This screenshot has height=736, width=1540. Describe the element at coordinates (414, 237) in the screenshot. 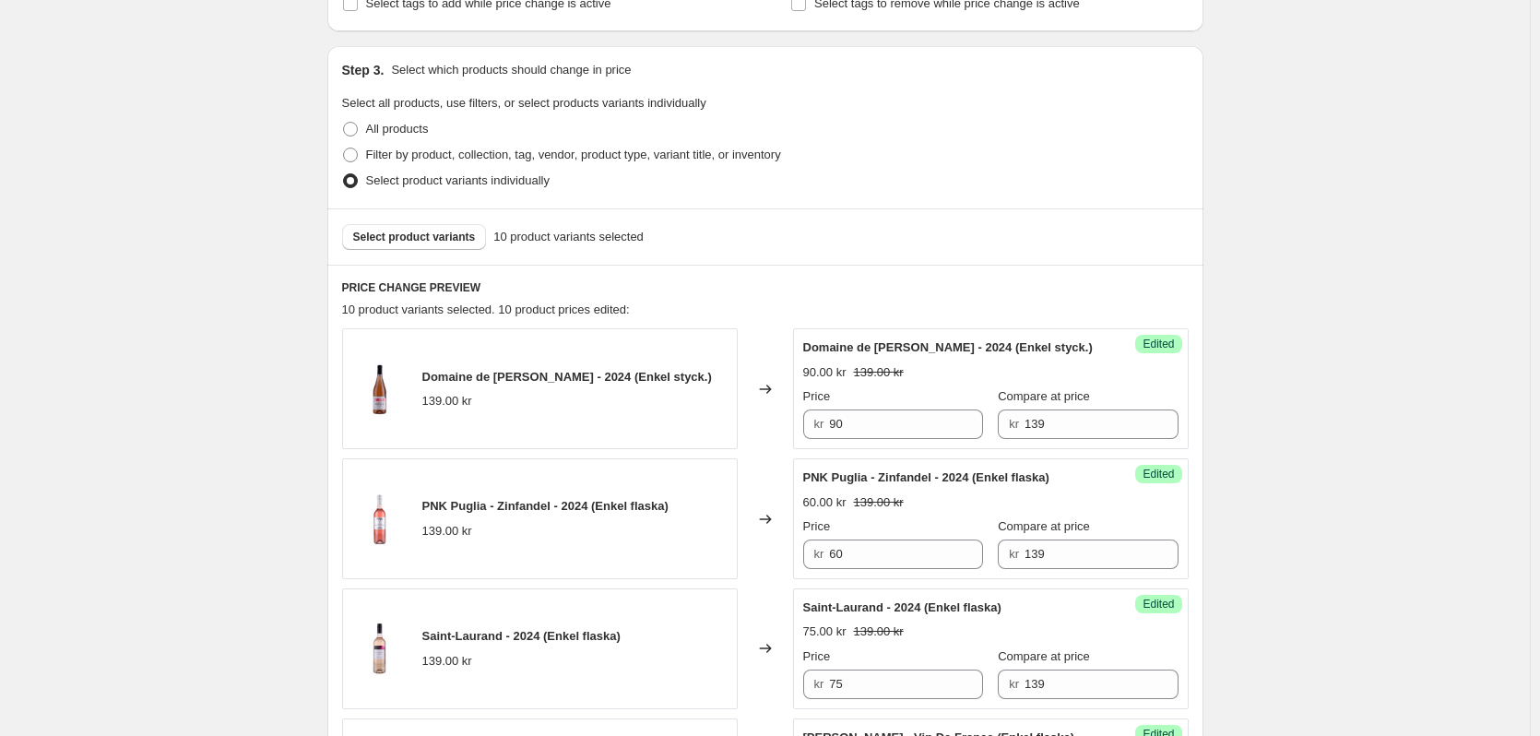

I see `button: Select product variants` at that location.